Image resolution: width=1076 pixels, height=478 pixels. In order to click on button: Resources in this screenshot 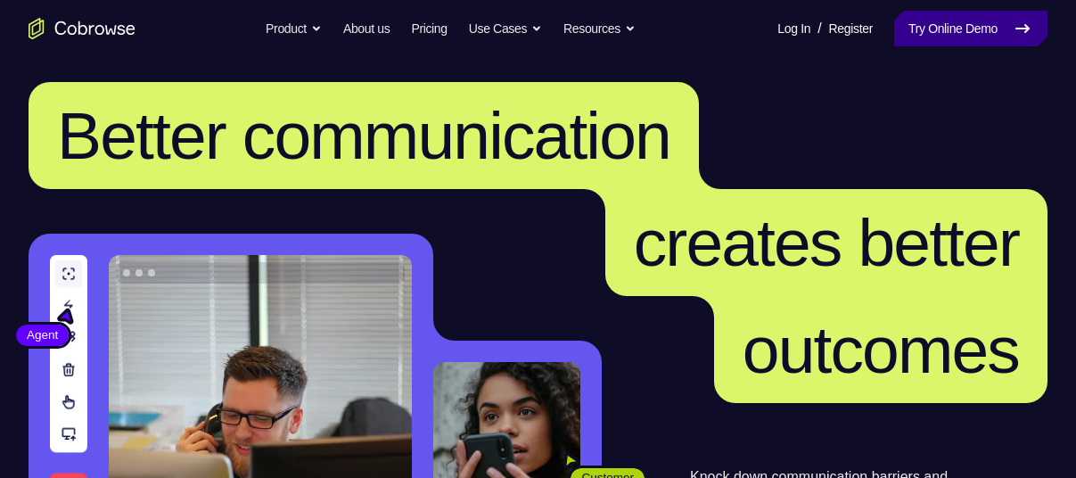, I will do `click(599, 29)`.